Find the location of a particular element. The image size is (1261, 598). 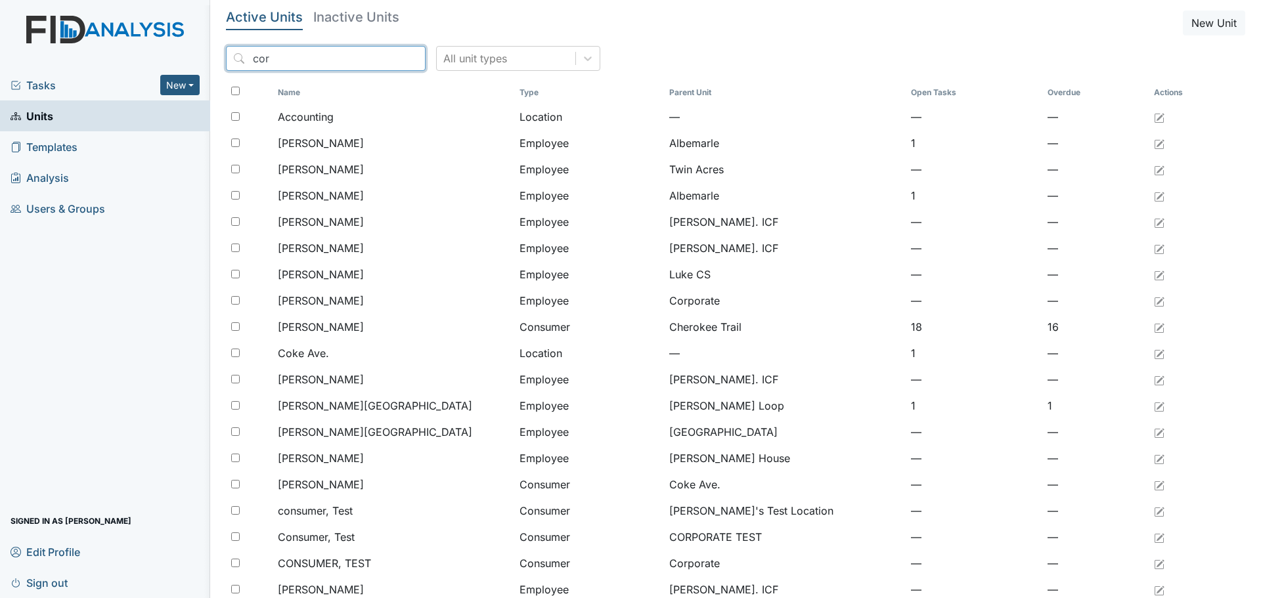

span: Accounting is located at coordinates (305, 117).